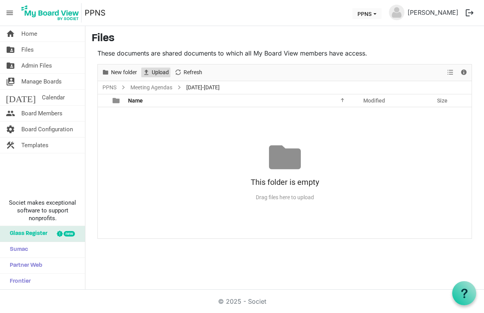 This screenshot has width=484, height=313. What do you see at coordinates (18, 281) in the screenshot?
I see `span: Frontier` at bounding box center [18, 281].